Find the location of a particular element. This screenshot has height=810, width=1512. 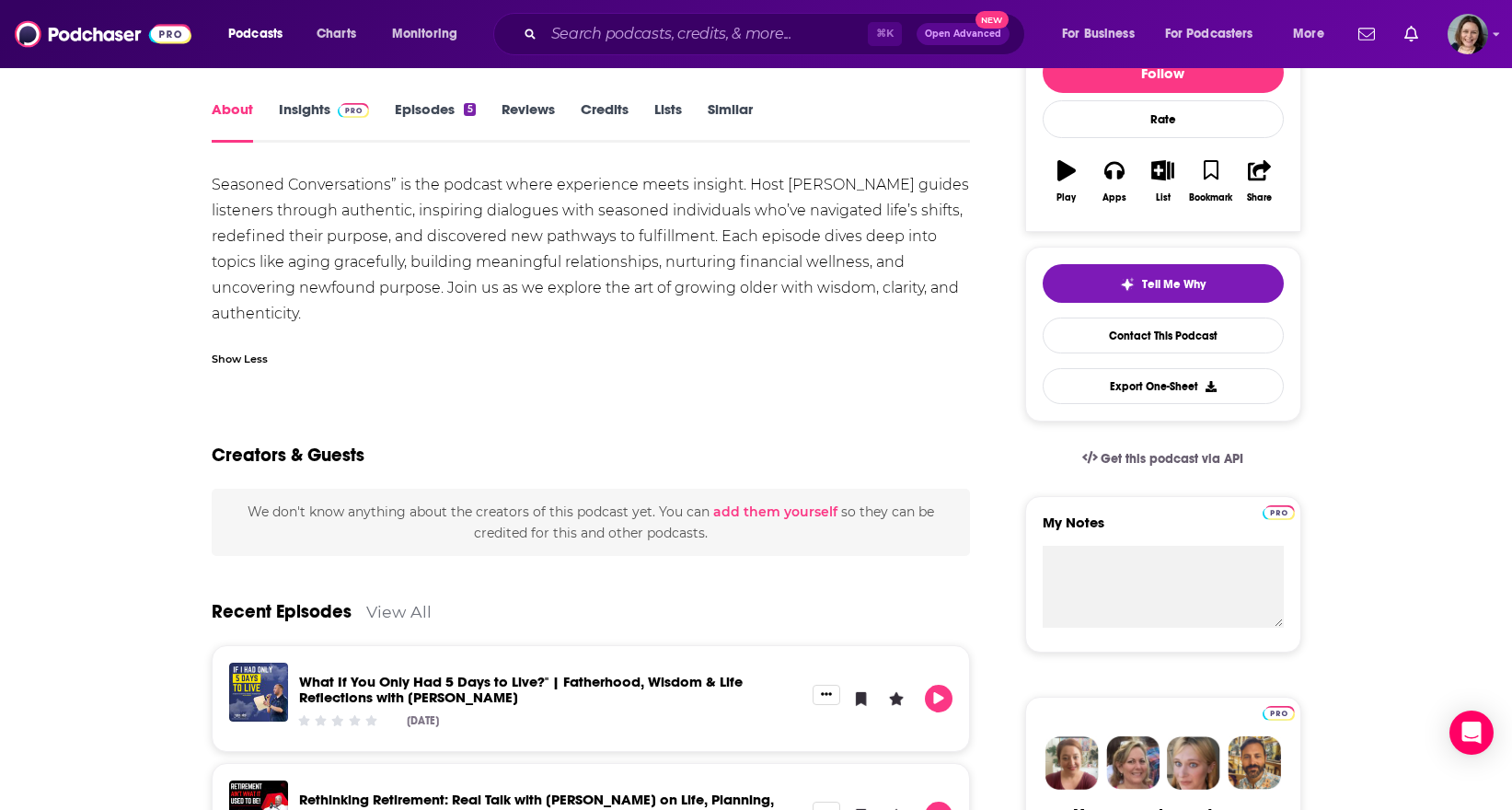

img: Jon Profile is located at coordinates (1255, 762).